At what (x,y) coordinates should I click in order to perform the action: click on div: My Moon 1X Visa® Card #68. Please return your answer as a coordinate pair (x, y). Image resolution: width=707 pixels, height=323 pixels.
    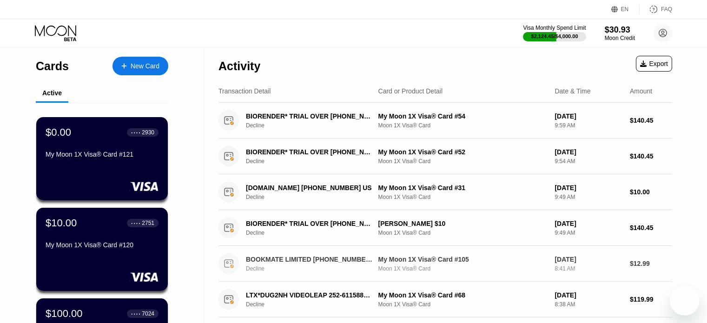
    Looking at the image, I should click on (463, 295).